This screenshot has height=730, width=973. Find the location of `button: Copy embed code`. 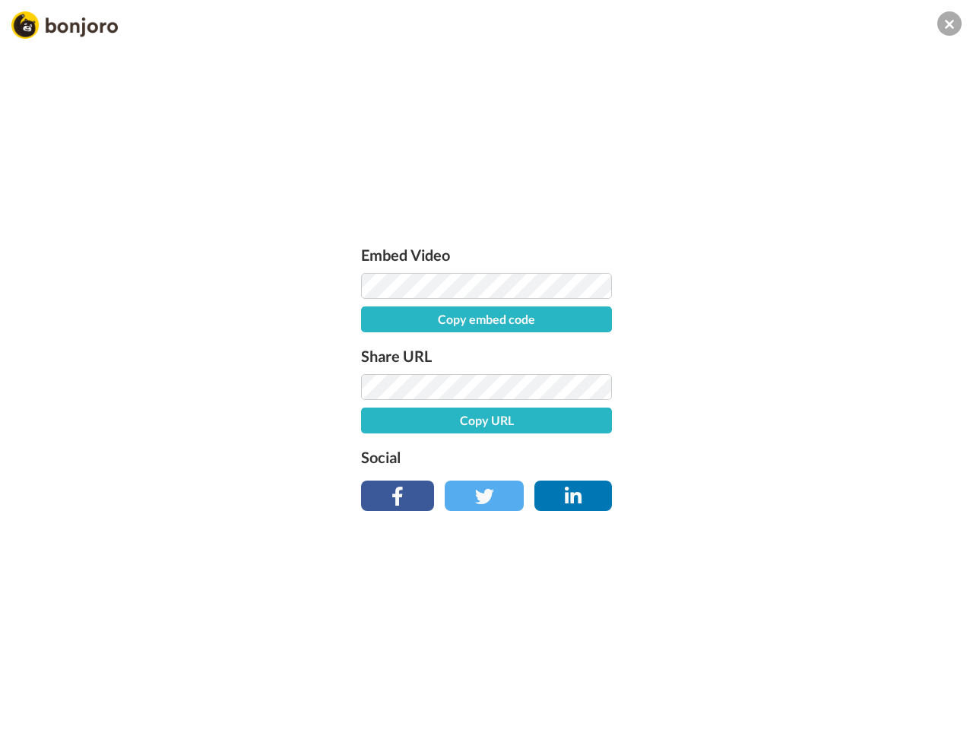

button: Copy embed code is located at coordinates (487, 319).